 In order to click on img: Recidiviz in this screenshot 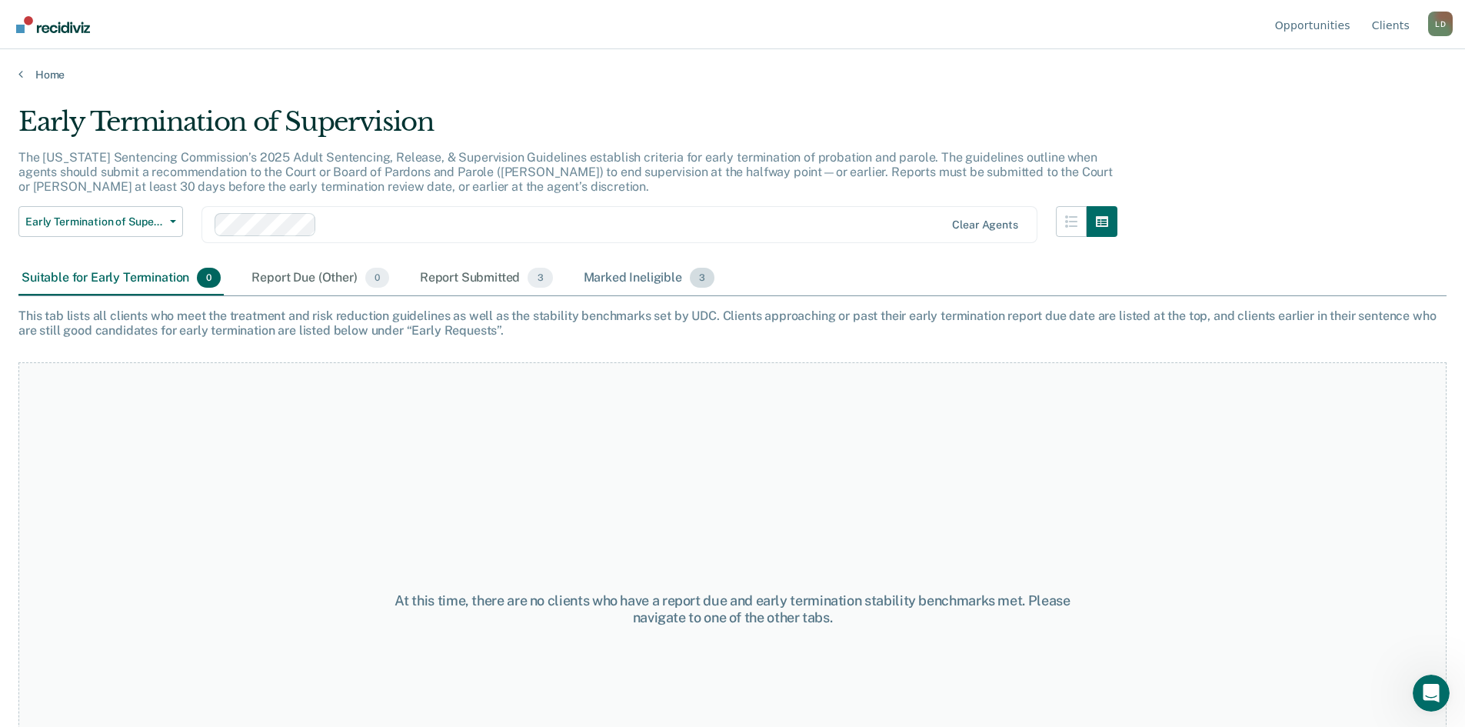, I will do `click(53, 25)`.